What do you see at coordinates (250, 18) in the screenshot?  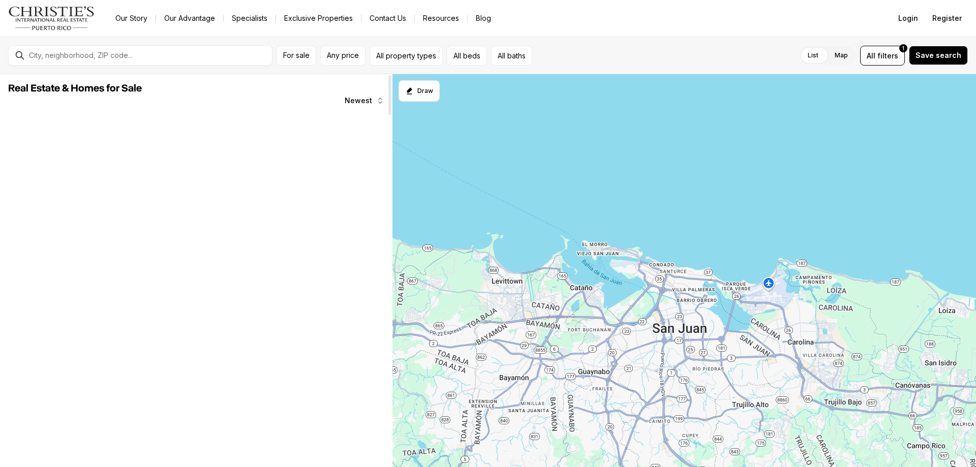 I see `a: Specialists` at bounding box center [250, 18].